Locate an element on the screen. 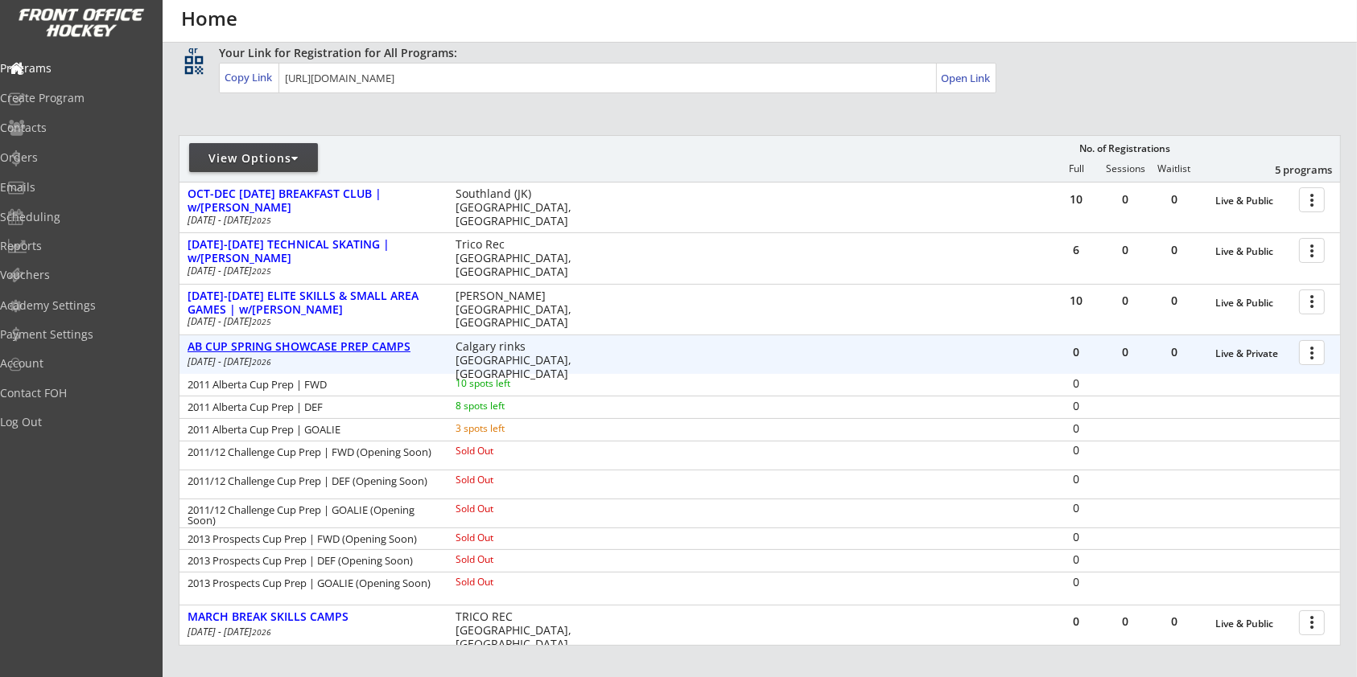 This screenshot has height=677, width=1357. div: Sessions is located at coordinates (1125, 169).